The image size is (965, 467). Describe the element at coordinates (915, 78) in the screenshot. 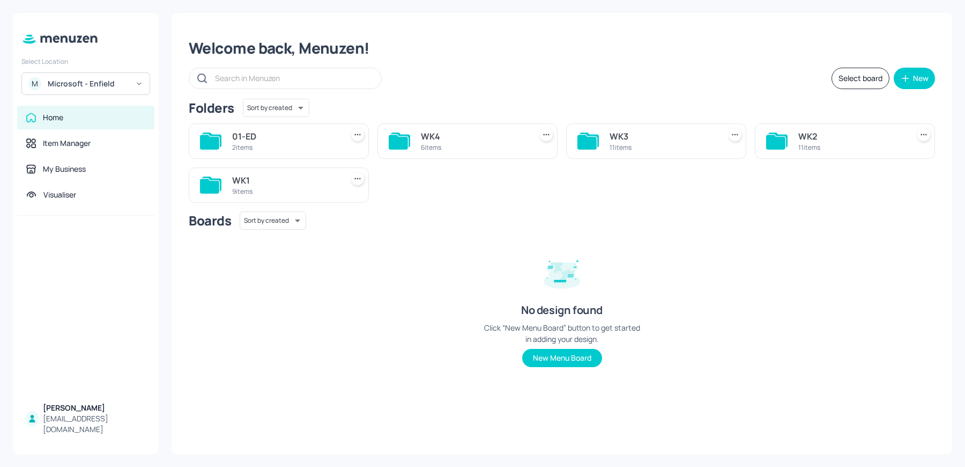

I see `button: New` at that location.